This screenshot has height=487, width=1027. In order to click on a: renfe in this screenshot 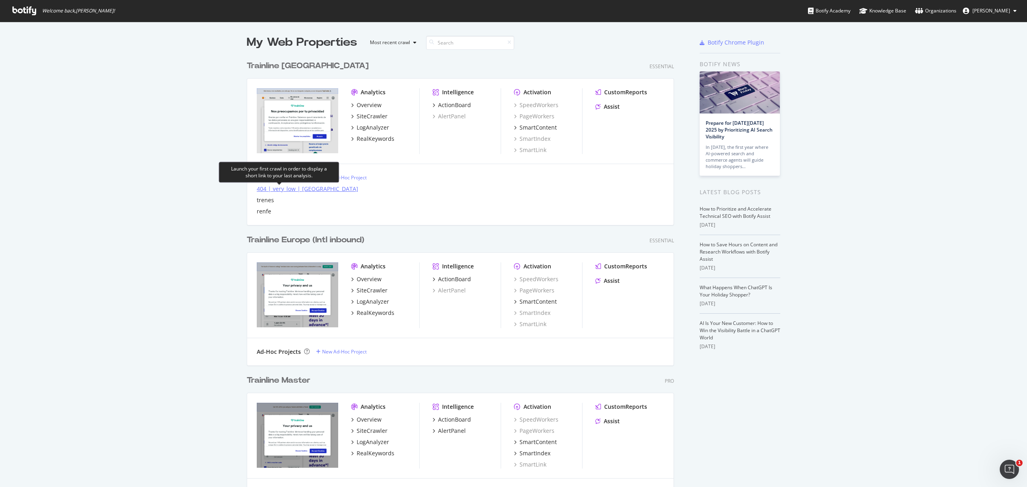, I will do `click(264, 212)`.